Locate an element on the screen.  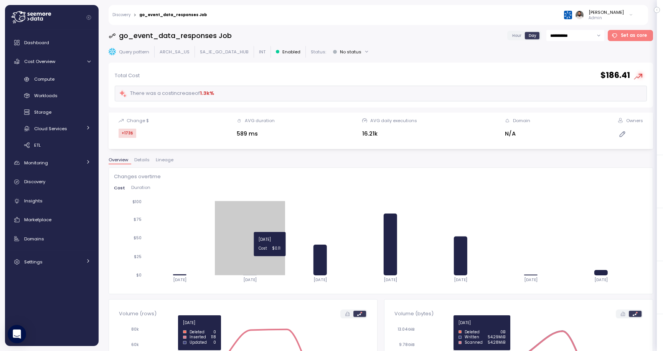
p: Changes overtime is located at coordinates (137, 177).